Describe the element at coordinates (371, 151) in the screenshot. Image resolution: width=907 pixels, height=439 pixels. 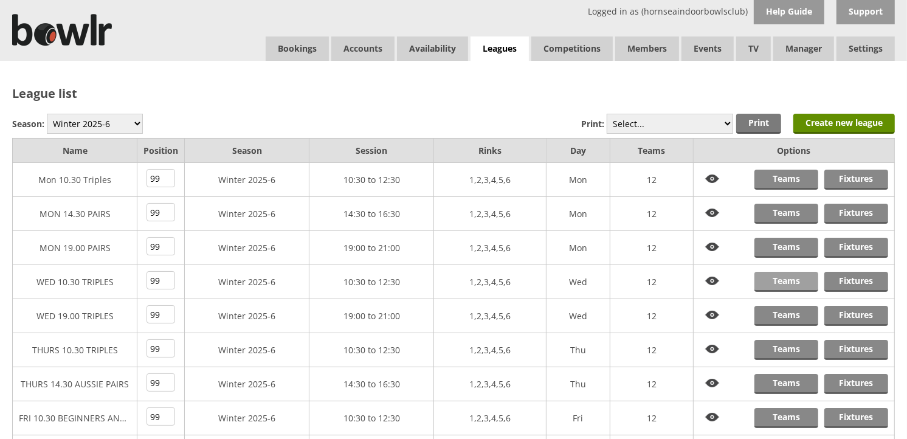
I see `td: Session` at that location.